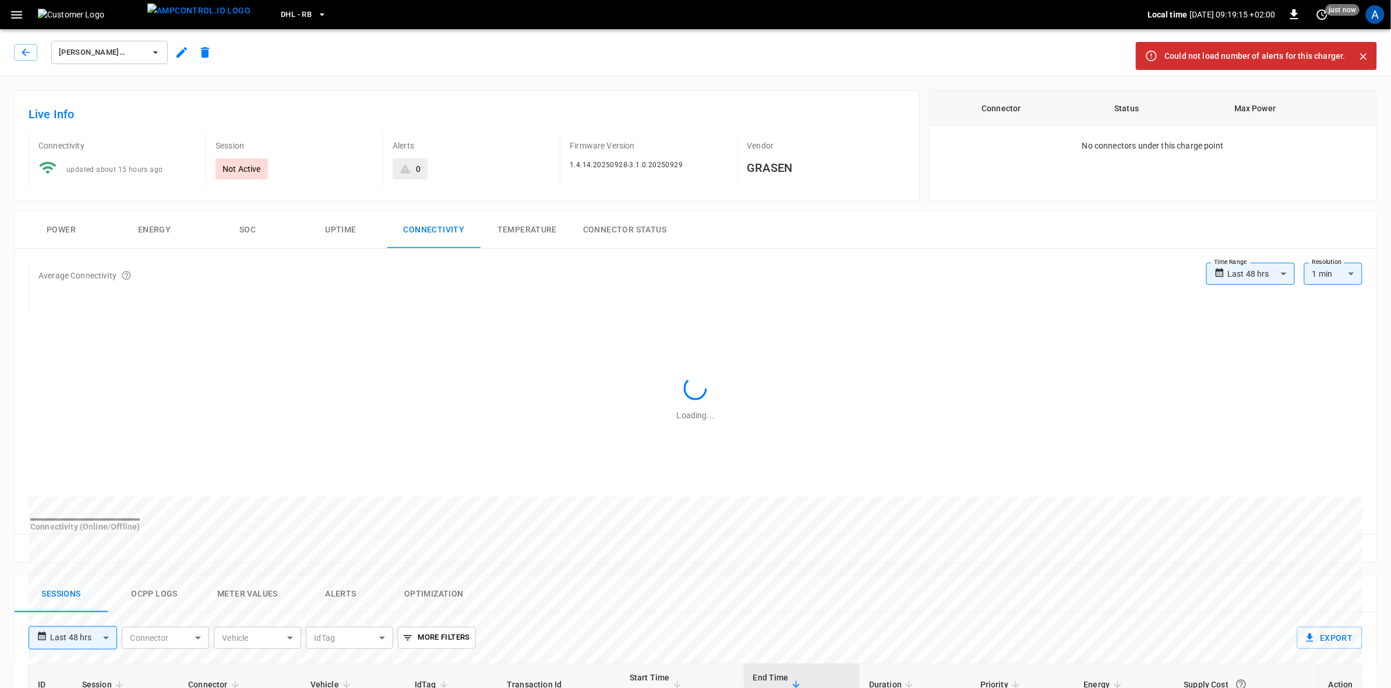 The image size is (1391, 688). I want to click on label: Resolution, so click(1327, 262).